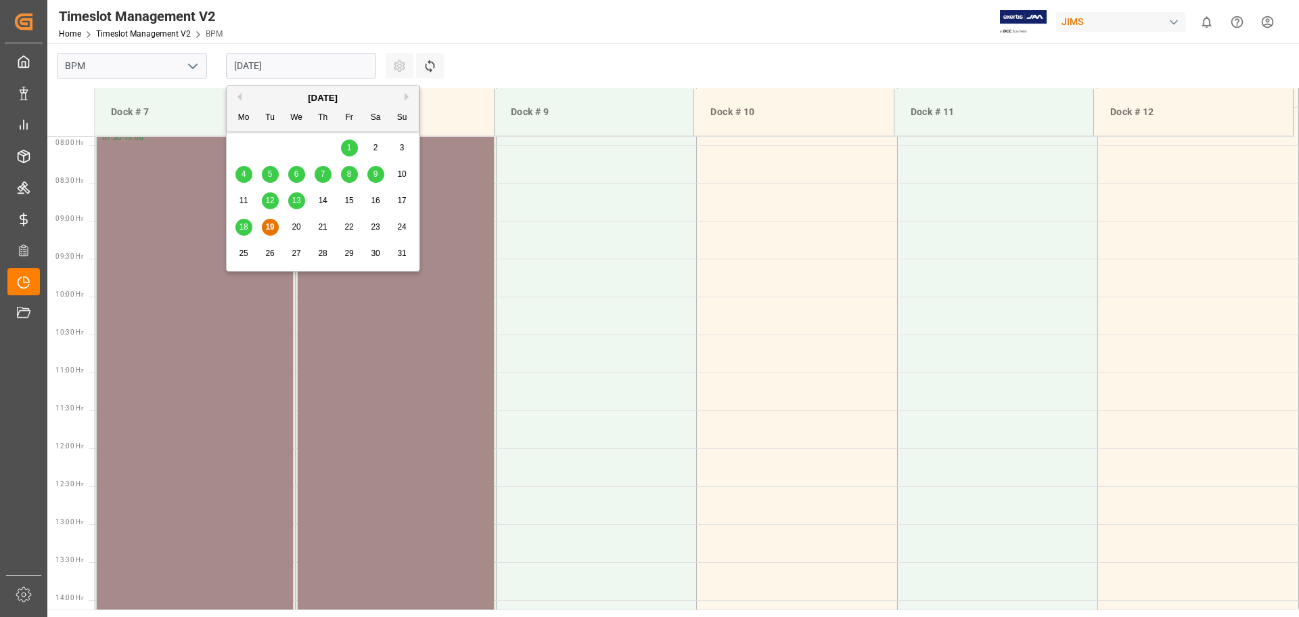  Describe the element at coordinates (401, 174) in the screenshot. I see `span: 10` at that location.